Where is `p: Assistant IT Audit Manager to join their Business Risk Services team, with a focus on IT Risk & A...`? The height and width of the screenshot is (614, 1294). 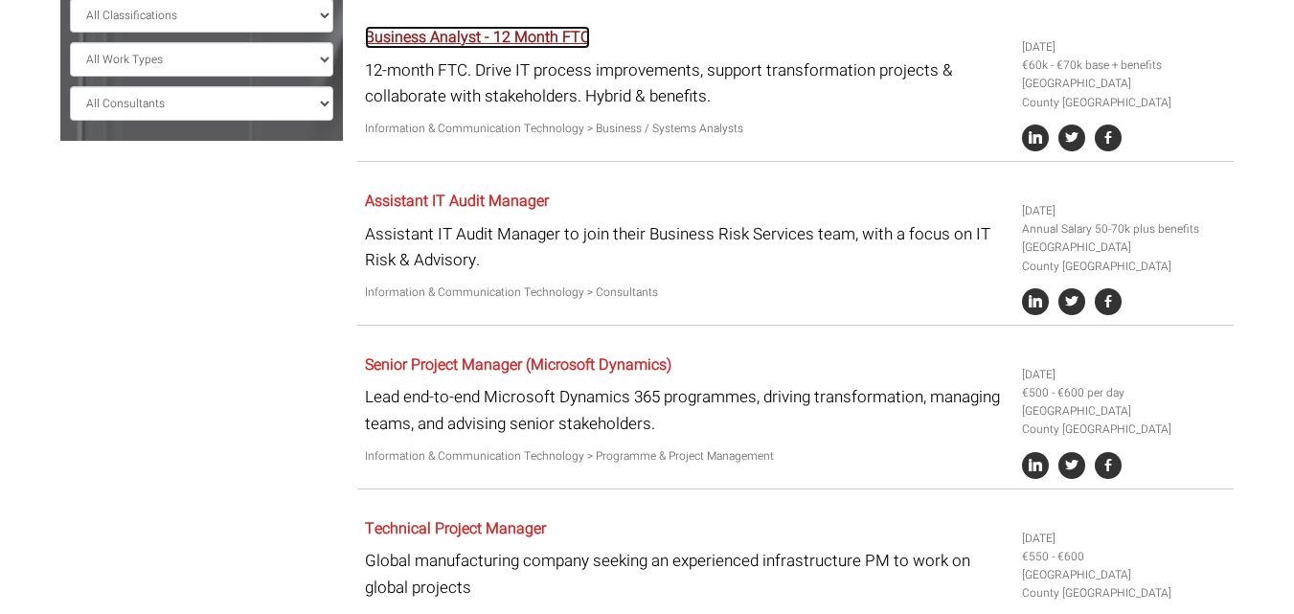 p: Assistant IT Audit Manager to join their Business Risk Services team, with a focus on IT Risk & A... is located at coordinates (686, 247).